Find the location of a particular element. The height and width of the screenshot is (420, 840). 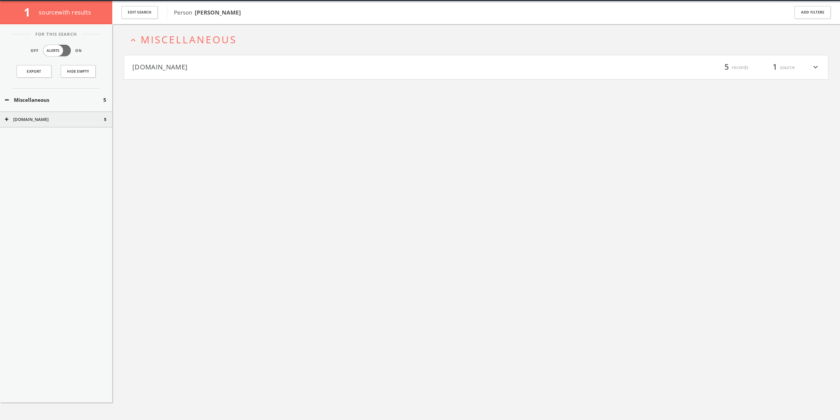

i: expand_less is located at coordinates (133, 40).